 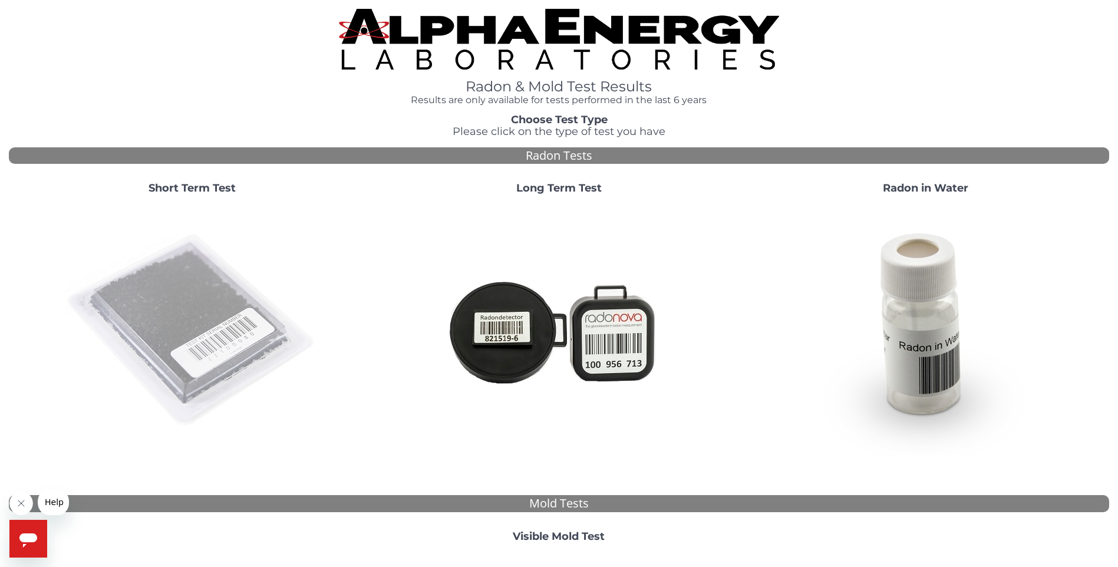 I want to click on strong: Long Term Test, so click(x=559, y=188).